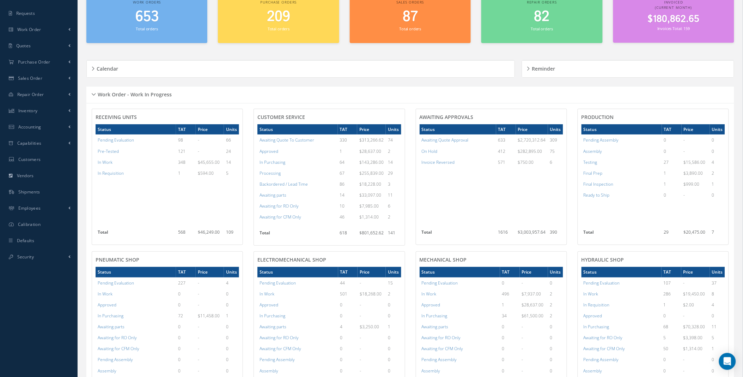 This screenshot has width=743, height=377. What do you see at coordinates (599, 184) in the screenshot?
I see `a: Final Inspection` at bounding box center [599, 184].